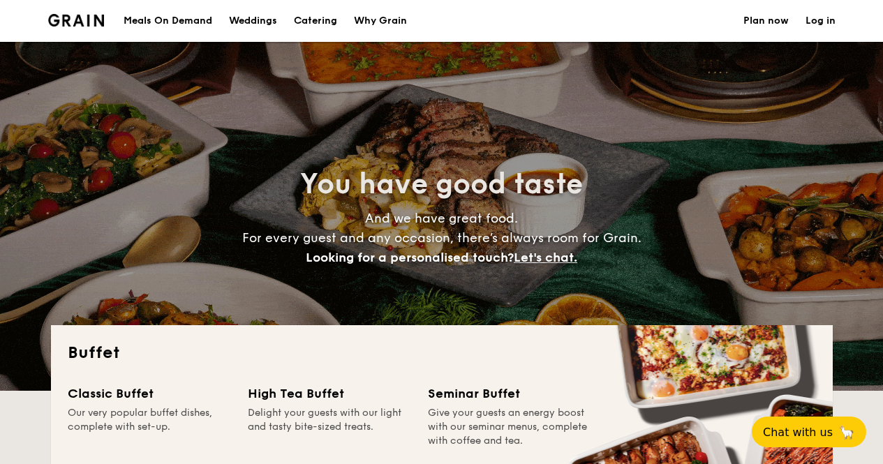 Image resolution: width=883 pixels, height=464 pixels. What do you see at coordinates (149, 427) in the screenshot?
I see `div: Our very popular buffet dishes, complete with set-up.` at bounding box center [149, 427].